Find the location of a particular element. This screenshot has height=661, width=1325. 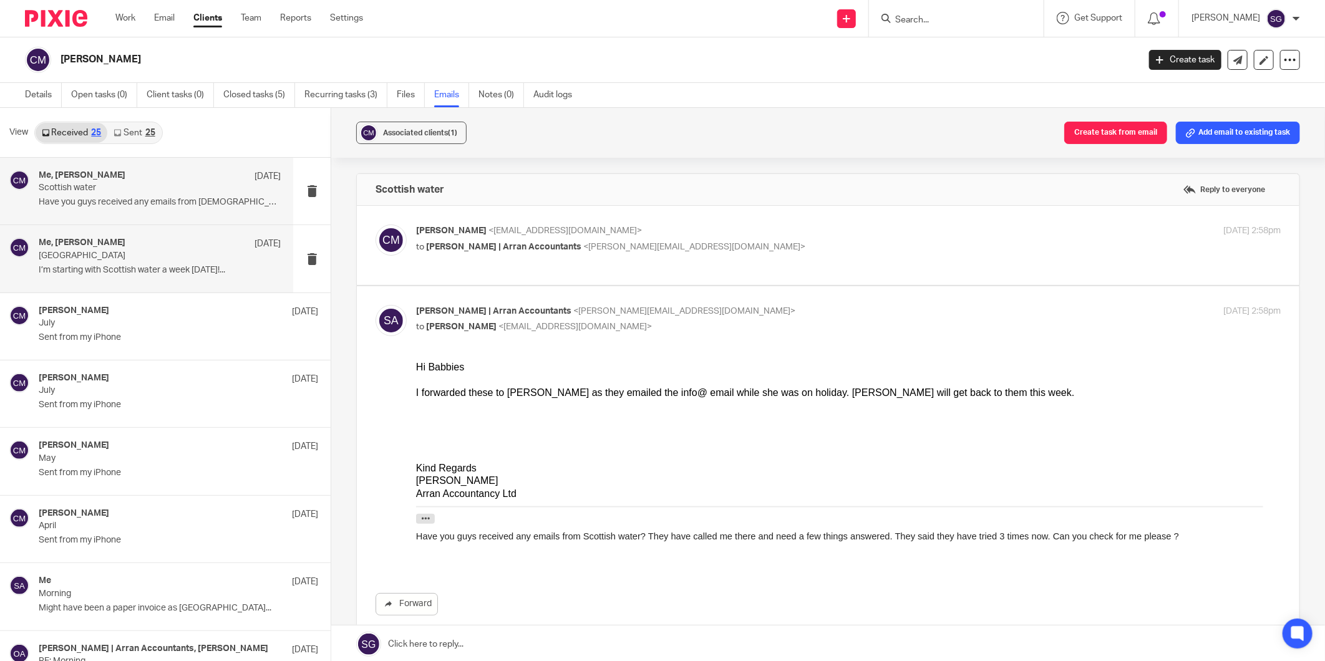

a: Details is located at coordinates (43, 95).